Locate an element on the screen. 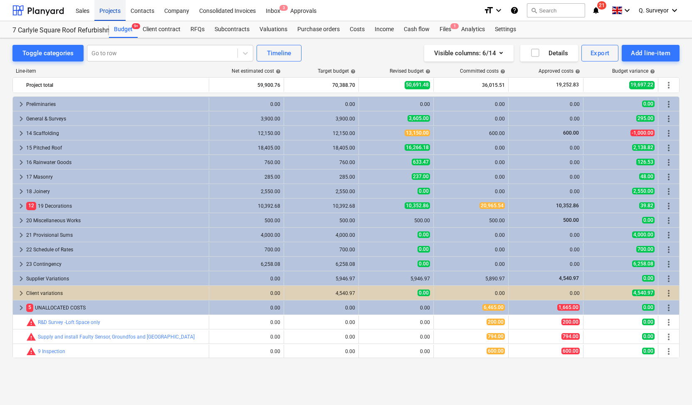  div: 22 Schedule of Rates is located at coordinates (116, 250).